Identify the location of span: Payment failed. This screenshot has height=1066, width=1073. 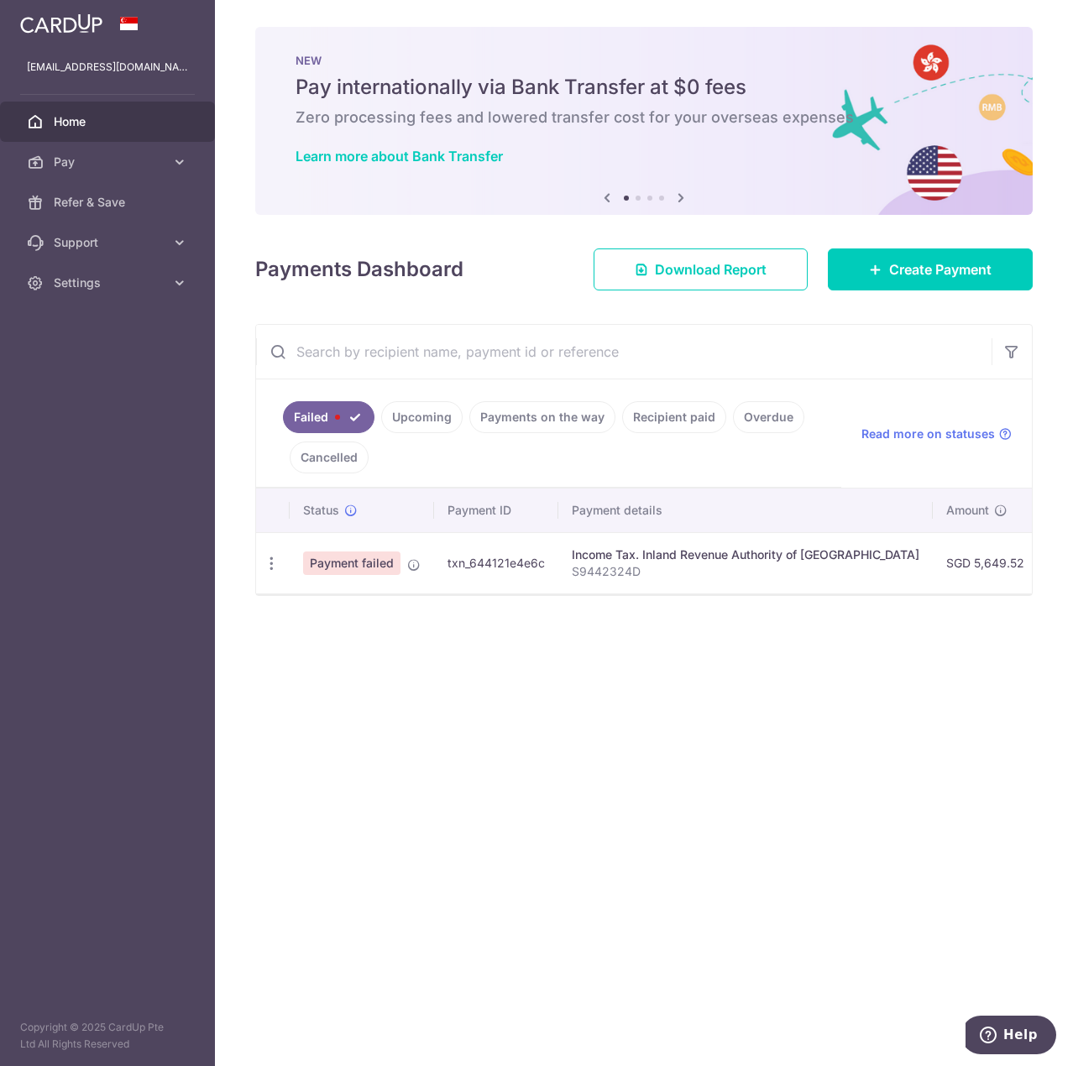
(352, 563).